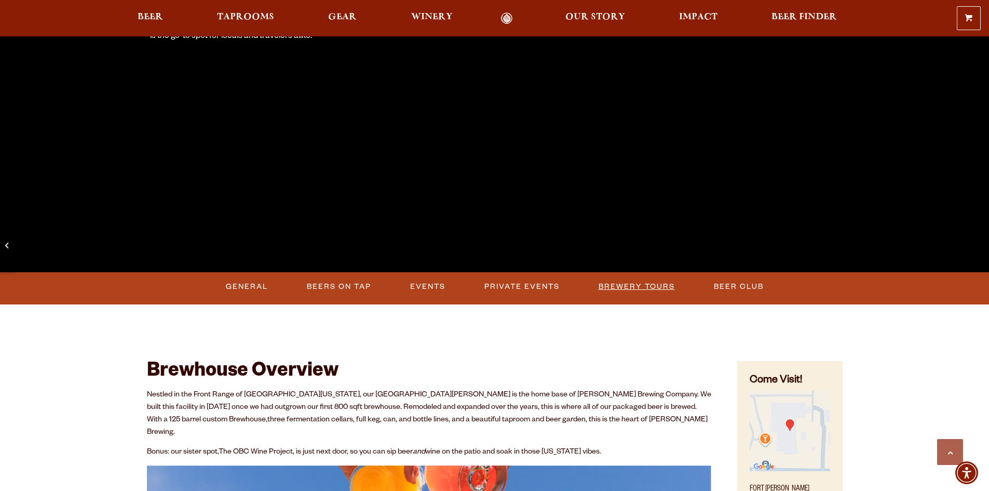 The width and height of the screenshot is (989, 491). Describe the element at coordinates (255, 452) in the screenshot. I see `a: The OBC Wine Project` at that location.